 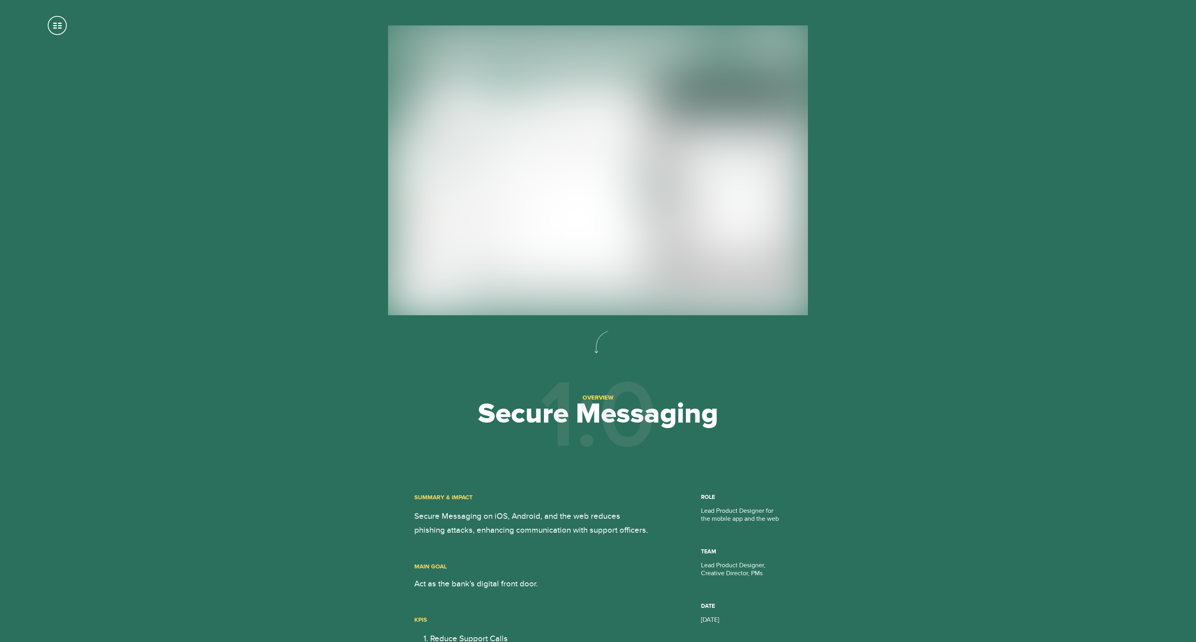 What do you see at coordinates (598, 417) in the screenshot?
I see `span: 1:0` at bounding box center [598, 417].